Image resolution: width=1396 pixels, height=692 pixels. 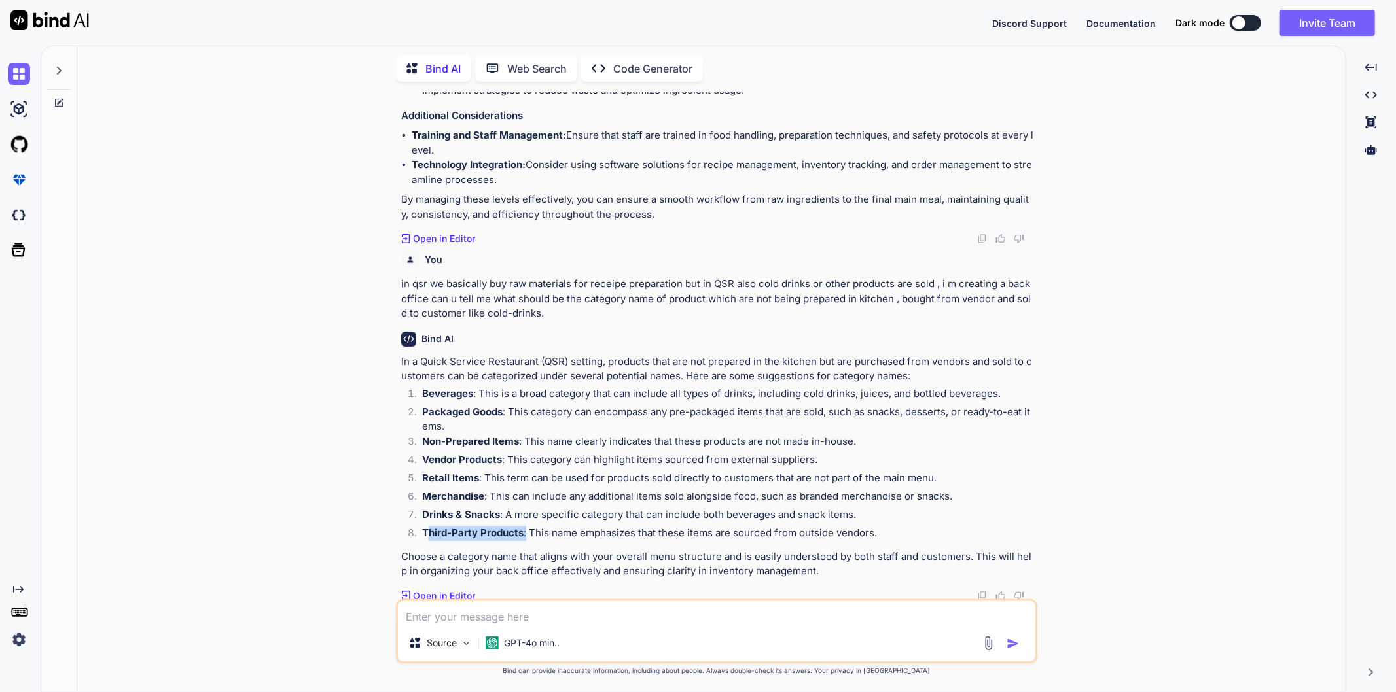 What do you see at coordinates (466, 643) in the screenshot?
I see `img: Pick Models` at bounding box center [466, 643].